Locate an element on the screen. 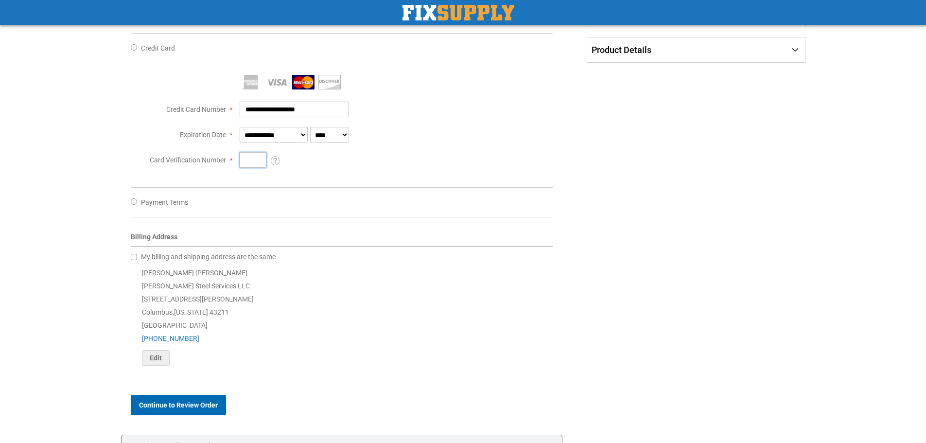 This screenshot has height=443, width=926. img: Visa is located at coordinates (277, 82).